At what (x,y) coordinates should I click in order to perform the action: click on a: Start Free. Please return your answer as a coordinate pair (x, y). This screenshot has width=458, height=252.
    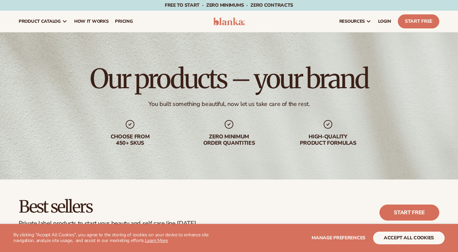
    Looking at the image, I should click on (419, 21).